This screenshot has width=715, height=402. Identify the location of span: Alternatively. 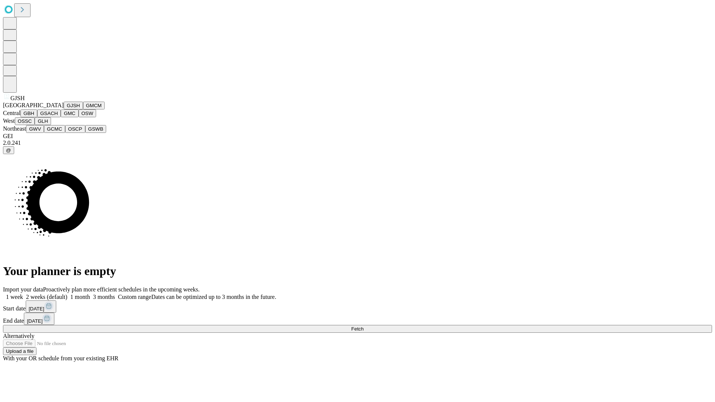
(19, 336).